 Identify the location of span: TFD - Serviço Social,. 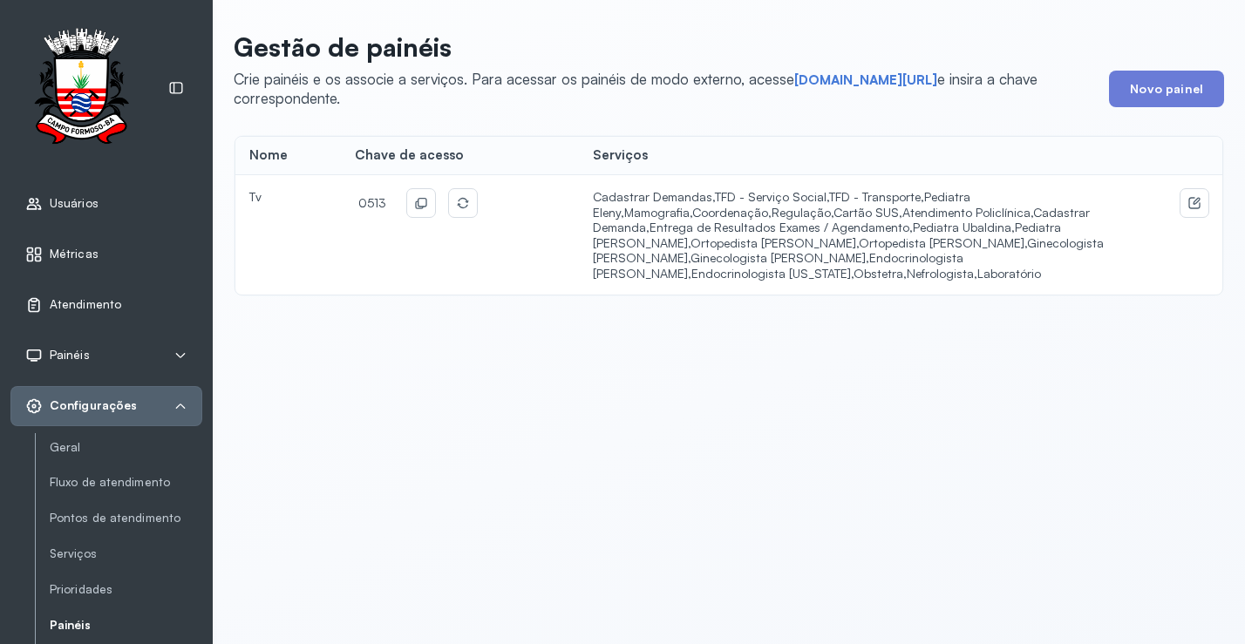
(771, 196).